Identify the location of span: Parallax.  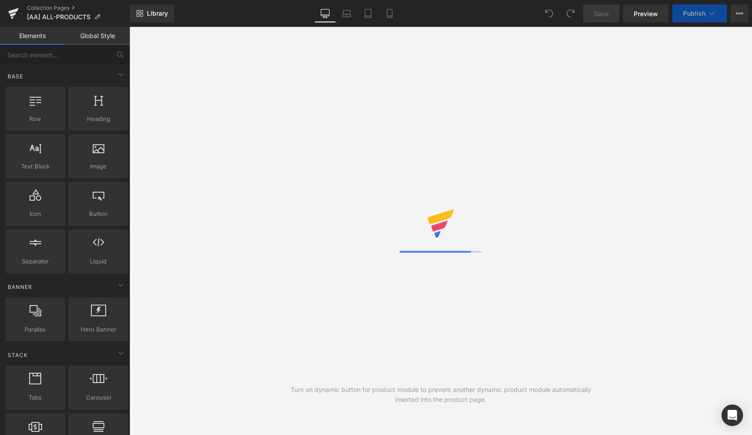
(35, 329).